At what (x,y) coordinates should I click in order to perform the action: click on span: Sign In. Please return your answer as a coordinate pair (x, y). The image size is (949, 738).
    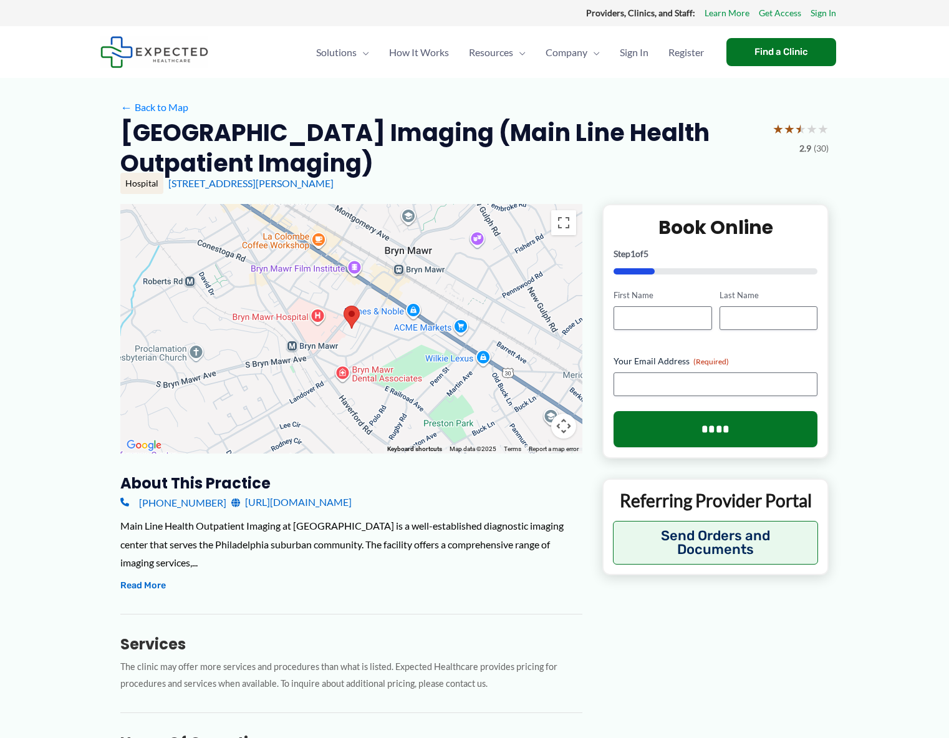
    Looking at the image, I should click on (634, 52).